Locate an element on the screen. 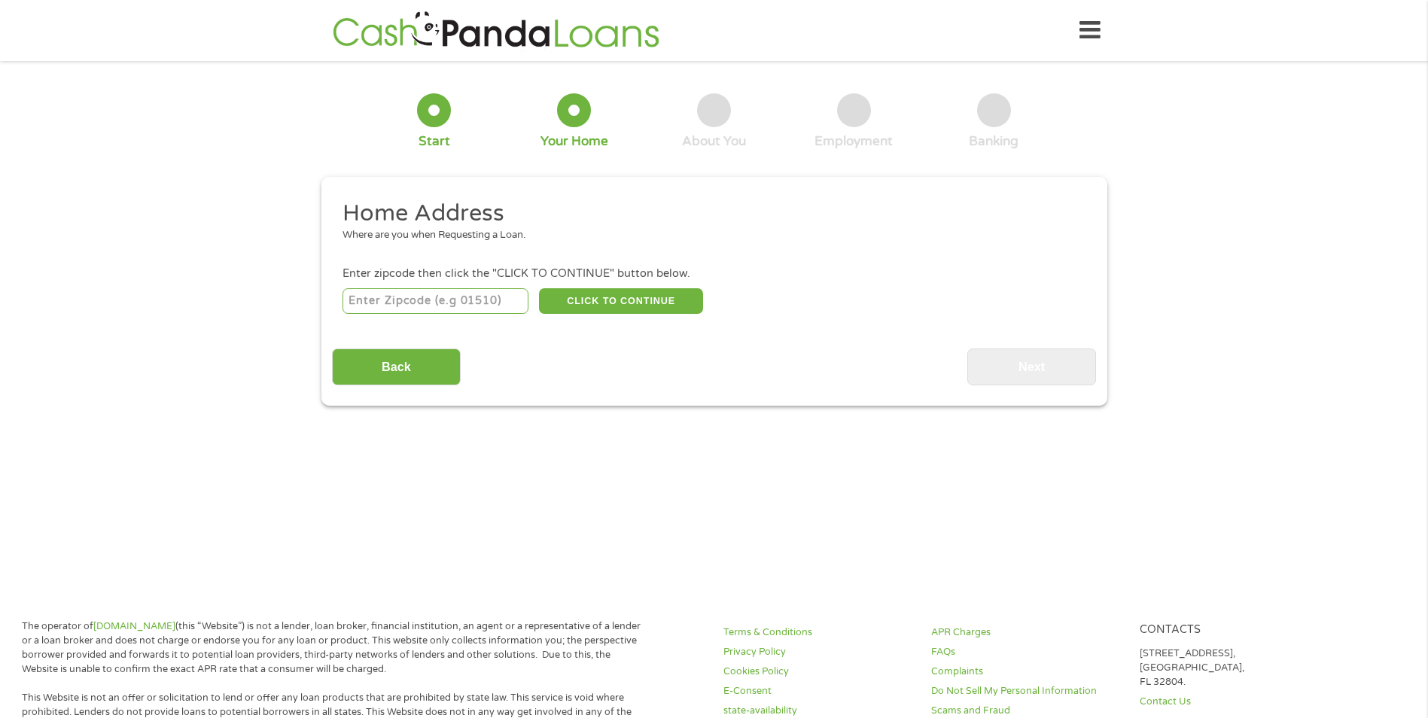 This screenshot has width=1428, height=718. a: Complaints is located at coordinates (1026, 671).